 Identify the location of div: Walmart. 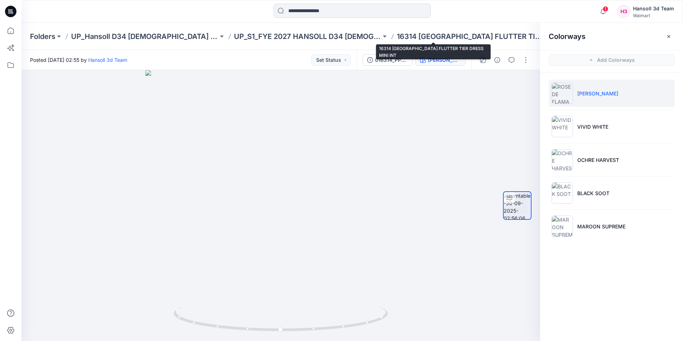
(653, 15).